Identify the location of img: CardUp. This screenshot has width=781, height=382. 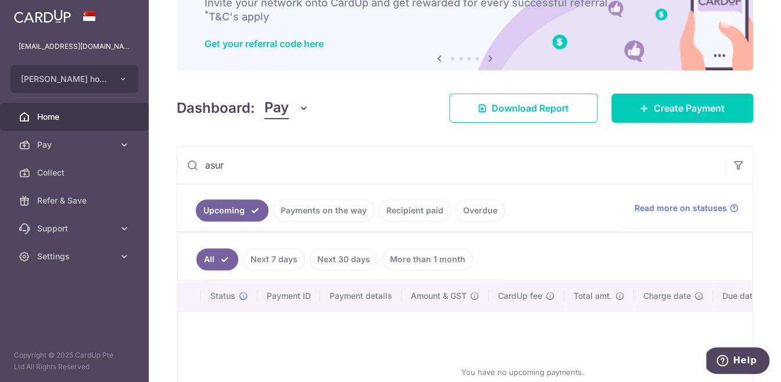
(42, 16).